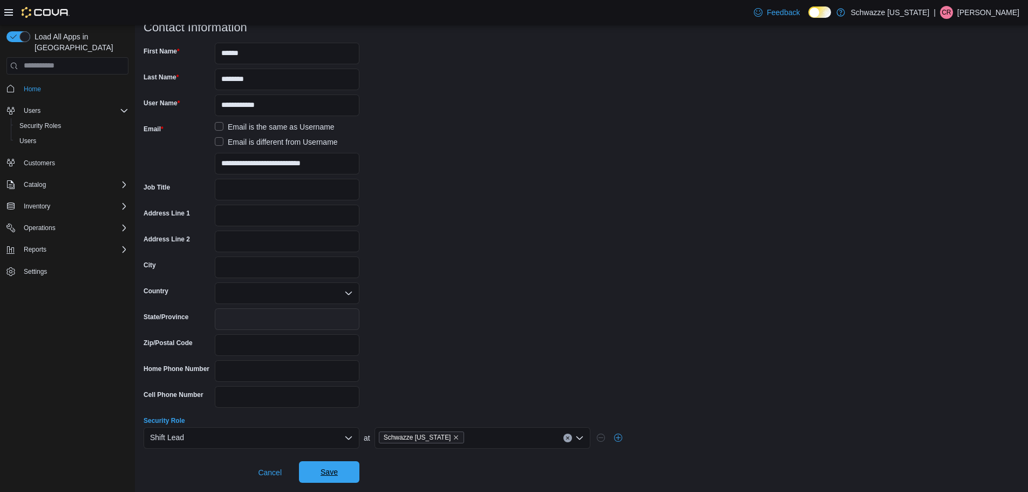  I want to click on label: Email, so click(153, 129).